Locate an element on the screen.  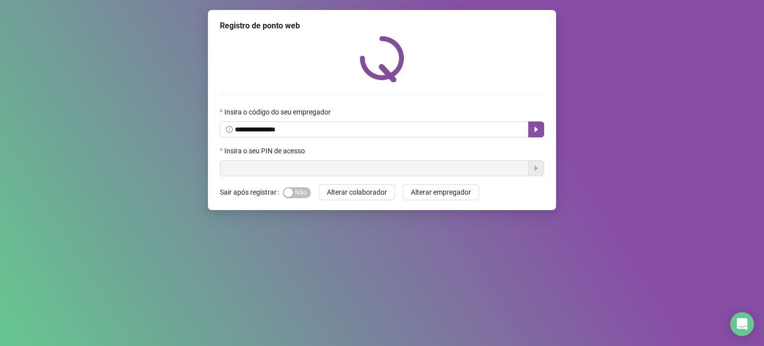
label: Sair após registrar is located at coordinates (251, 192).